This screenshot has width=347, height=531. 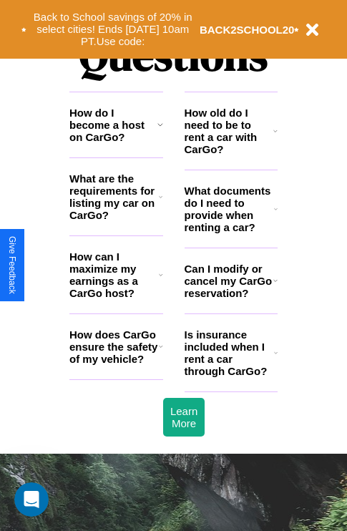 I want to click on button: Learn More, so click(x=184, y=417).